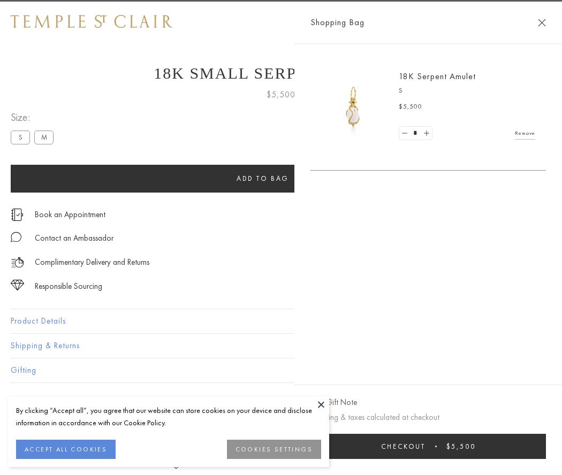 The image size is (562, 475). What do you see at coordinates (20, 137) in the screenshot?
I see `label: S` at bounding box center [20, 137].